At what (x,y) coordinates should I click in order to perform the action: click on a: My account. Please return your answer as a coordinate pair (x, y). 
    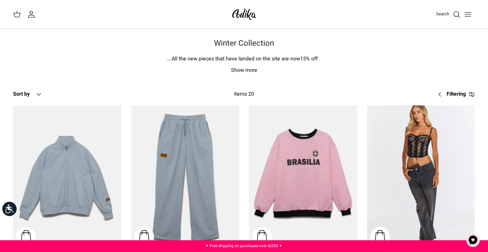
    Looking at the image, I should click on (33, 14).